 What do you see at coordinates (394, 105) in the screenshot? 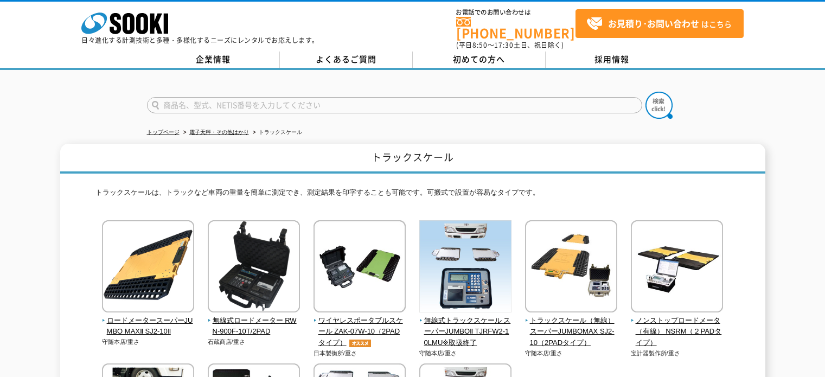
I see `input: 商品名、型式、NETIS番号を入力してください` at bounding box center [394, 105].